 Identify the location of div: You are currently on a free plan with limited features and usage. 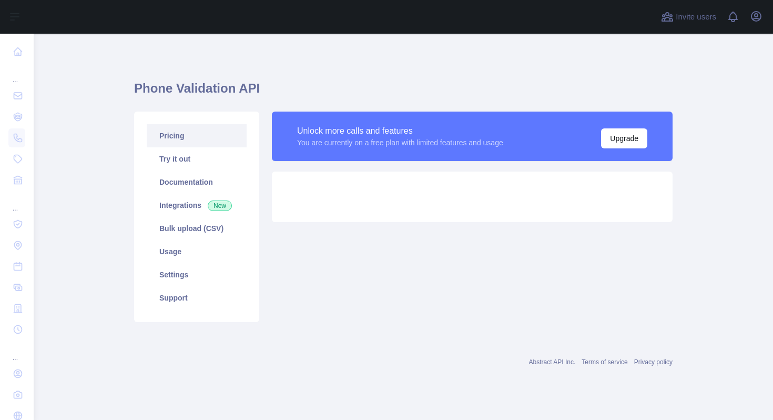
(400, 142).